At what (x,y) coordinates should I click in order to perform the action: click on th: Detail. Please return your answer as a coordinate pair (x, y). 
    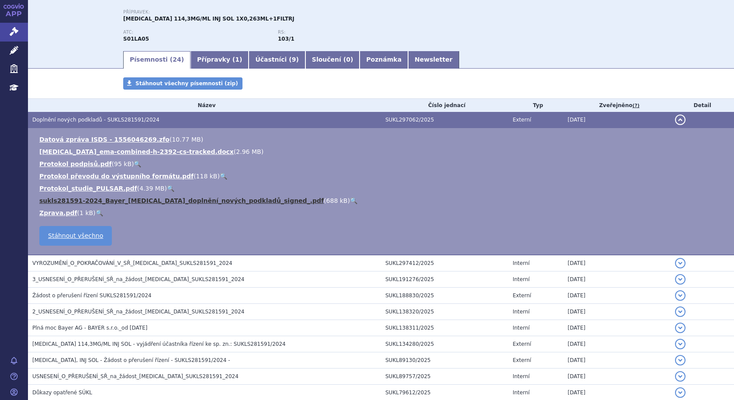
    Looking at the image, I should click on (702, 105).